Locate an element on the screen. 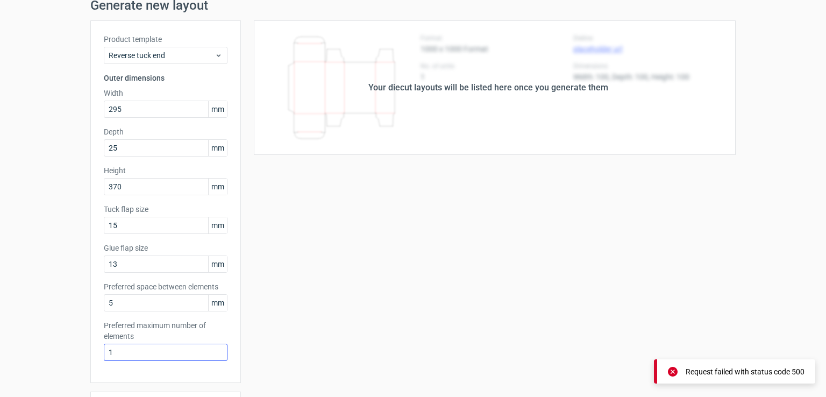  label: Height is located at coordinates (166, 171).